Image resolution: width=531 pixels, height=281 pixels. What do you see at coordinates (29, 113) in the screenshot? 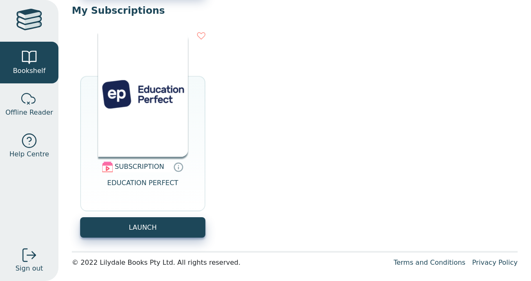
I see `span: Offline Reader` at bounding box center [29, 113].